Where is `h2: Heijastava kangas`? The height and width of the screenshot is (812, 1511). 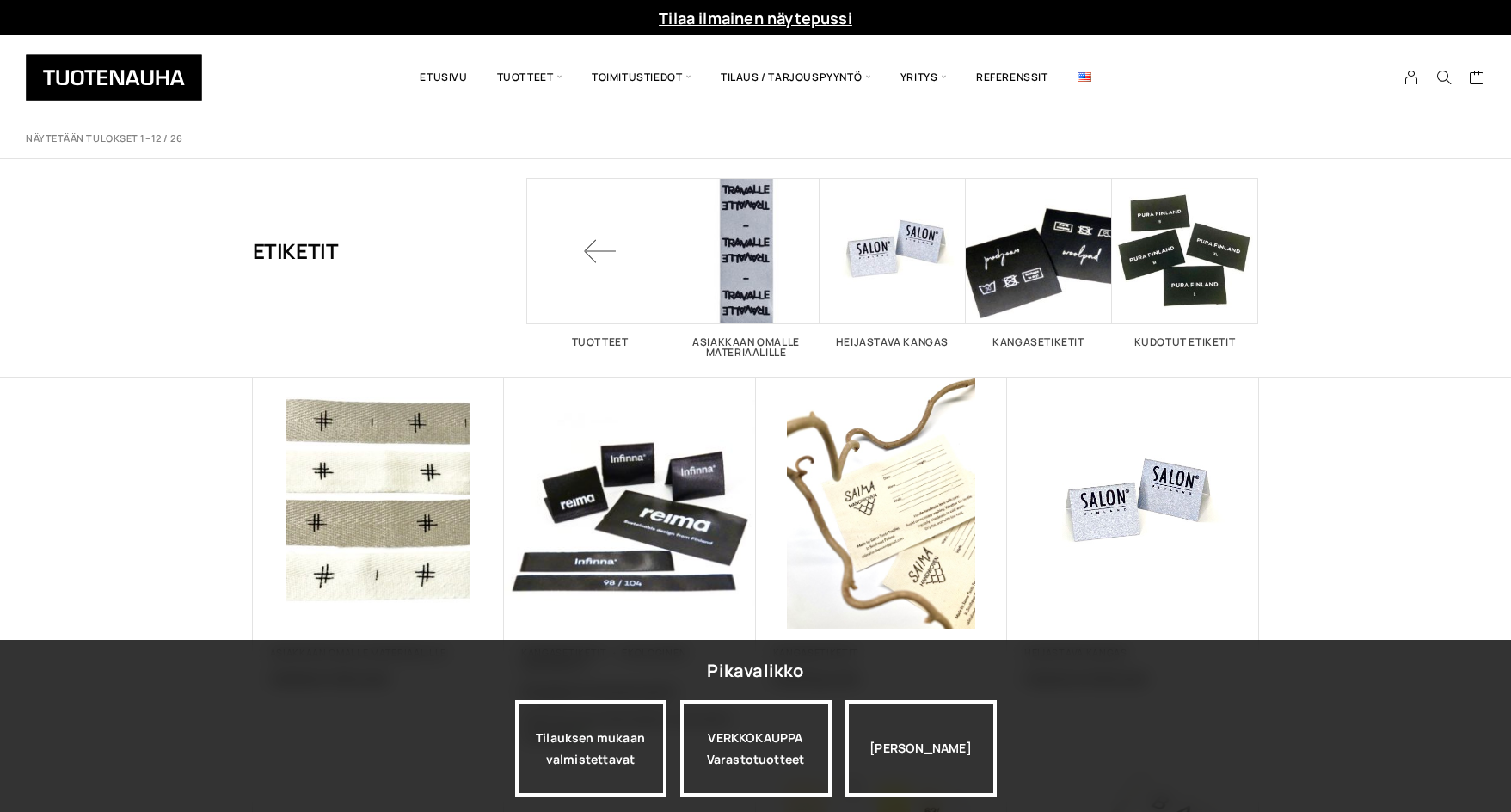 h2: Heijastava kangas is located at coordinates (893, 343).